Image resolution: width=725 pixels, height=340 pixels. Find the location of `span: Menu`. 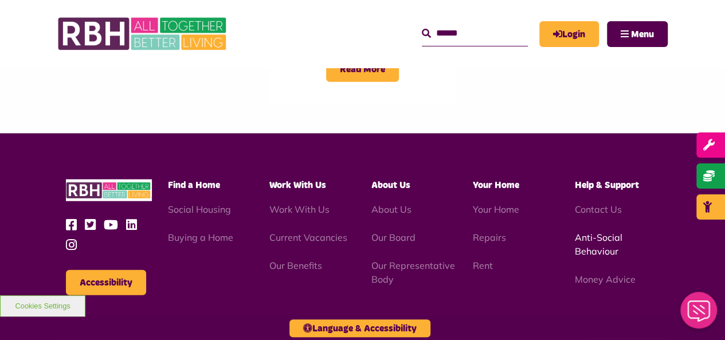

span: Menu is located at coordinates (642, 34).